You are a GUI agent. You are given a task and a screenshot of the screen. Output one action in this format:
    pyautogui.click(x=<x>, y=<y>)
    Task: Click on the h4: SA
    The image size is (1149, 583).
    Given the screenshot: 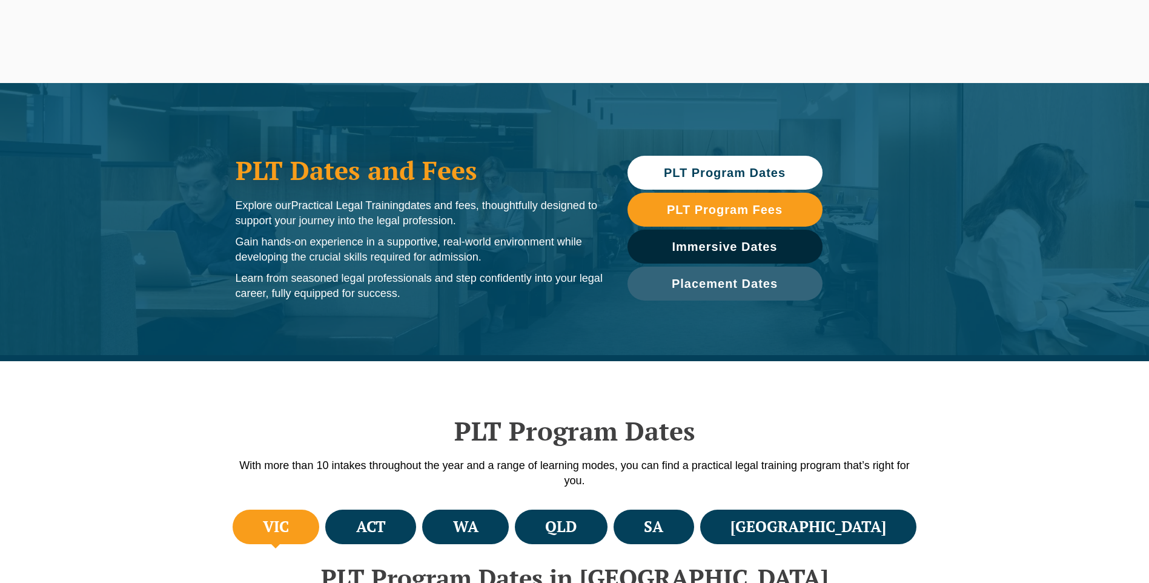 What is the action you would take?
    pyautogui.click(x=654, y=526)
    